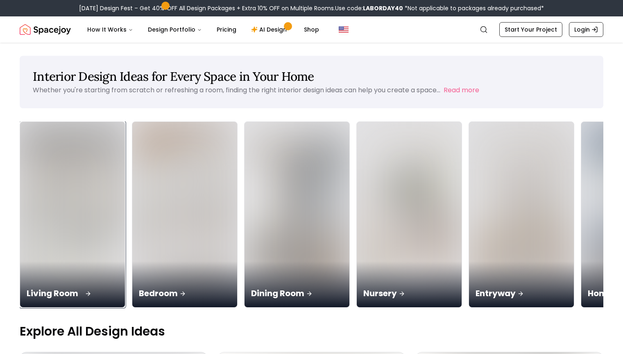  Describe the element at coordinates (410, 214) in the screenshot. I see `img: Nursery` at that location.